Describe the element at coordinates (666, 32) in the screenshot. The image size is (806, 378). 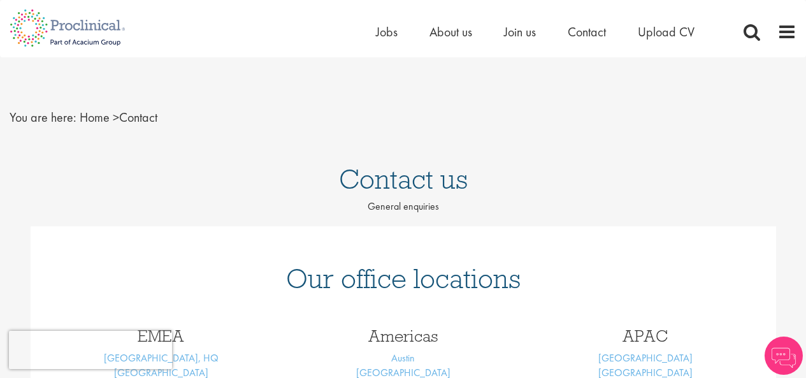
I see `a: Upload CV` at that location.